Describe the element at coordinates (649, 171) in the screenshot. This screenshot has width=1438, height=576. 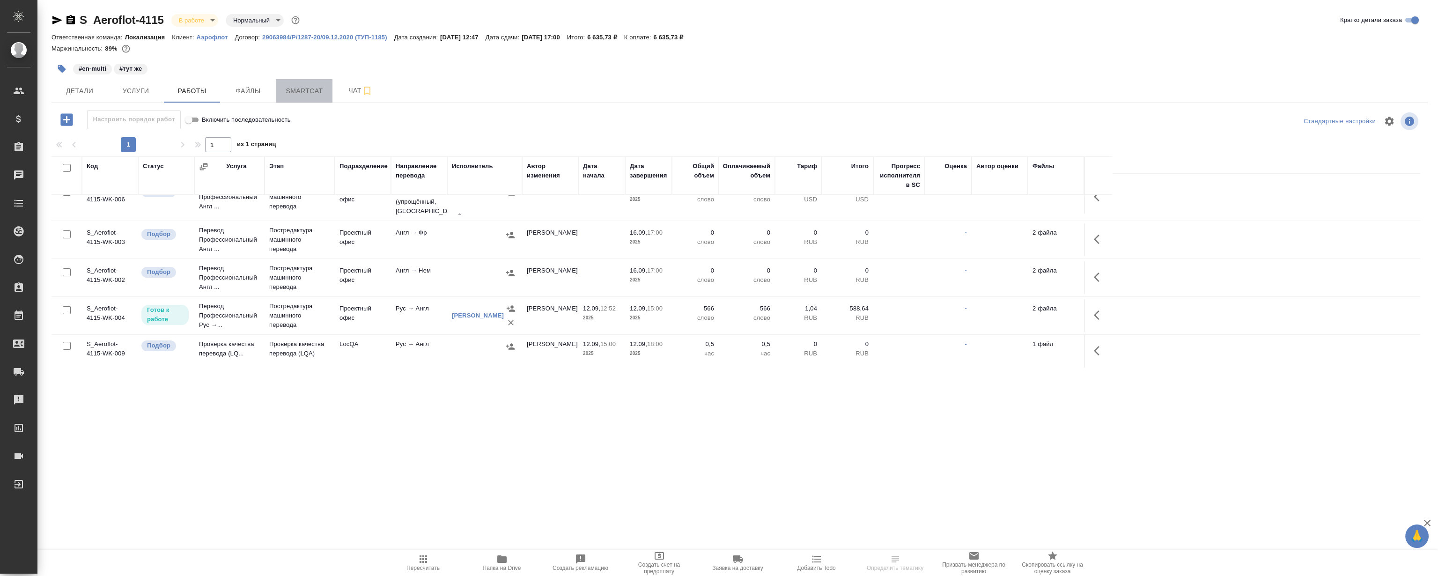
I see `div: Дата завершения` at that location.